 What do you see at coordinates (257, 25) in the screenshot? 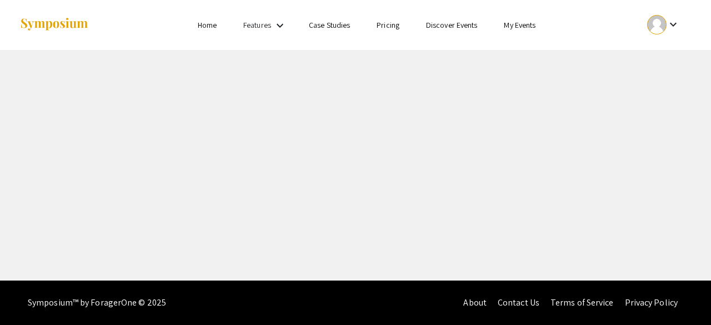
I see `a: Features` at bounding box center [257, 25].